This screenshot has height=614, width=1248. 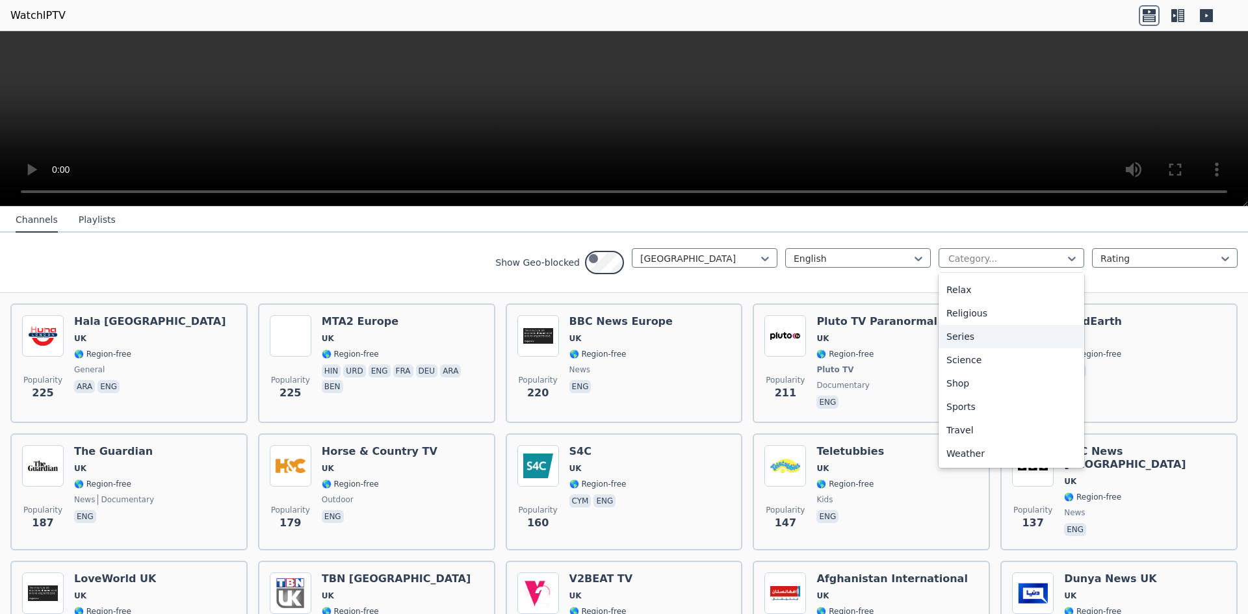 I want to click on span: 179, so click(x=290, y=523).